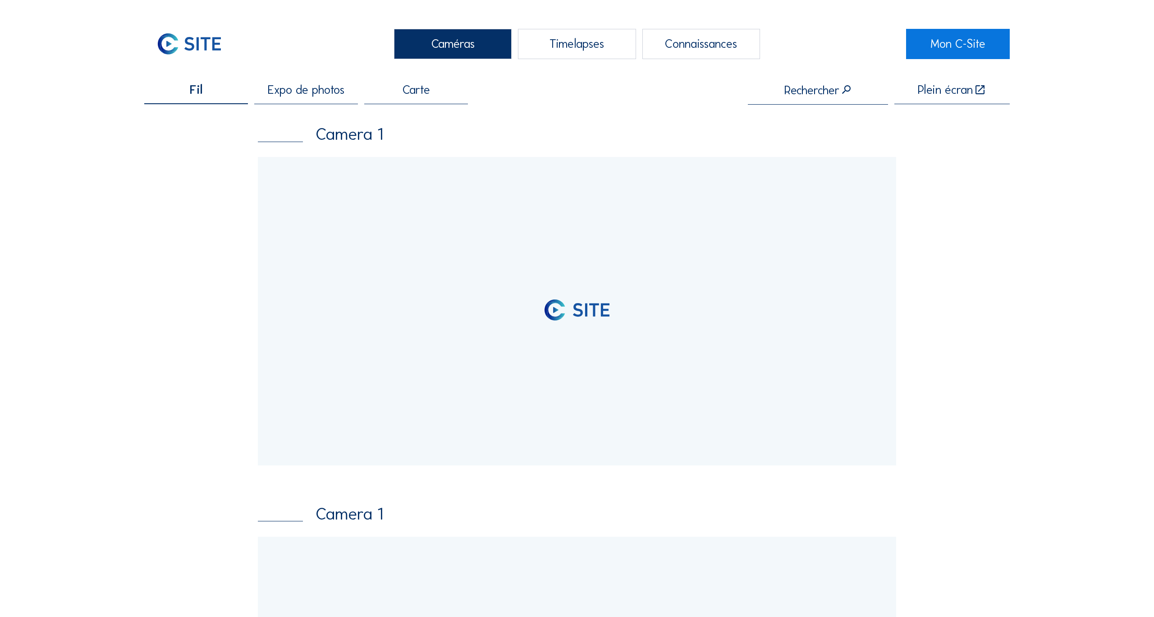 This screenshot has height=617, width=1154. What do you see at coordinates (555, 309) in the screenshot?
I see `img: logo_pic` at bounding box center [555, 309].